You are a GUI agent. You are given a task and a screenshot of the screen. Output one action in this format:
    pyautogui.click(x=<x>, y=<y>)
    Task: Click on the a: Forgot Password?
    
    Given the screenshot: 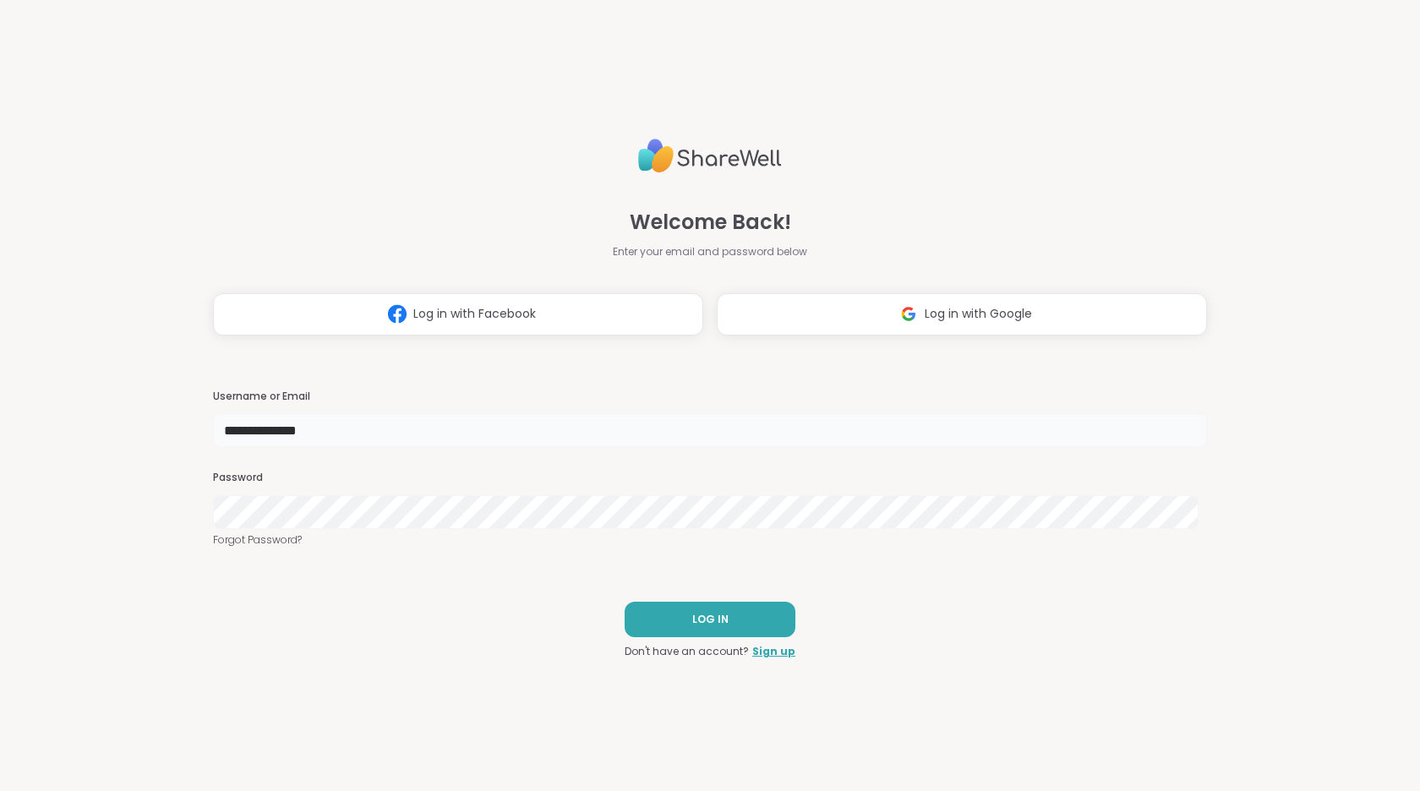 What is the action you would take?
    pyautogui.click(x=710, y=540)
    